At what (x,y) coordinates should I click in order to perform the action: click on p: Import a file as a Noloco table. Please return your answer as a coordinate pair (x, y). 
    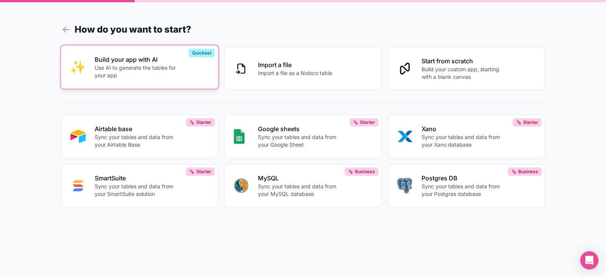
    Looking at the image, I should click on (295, 73).